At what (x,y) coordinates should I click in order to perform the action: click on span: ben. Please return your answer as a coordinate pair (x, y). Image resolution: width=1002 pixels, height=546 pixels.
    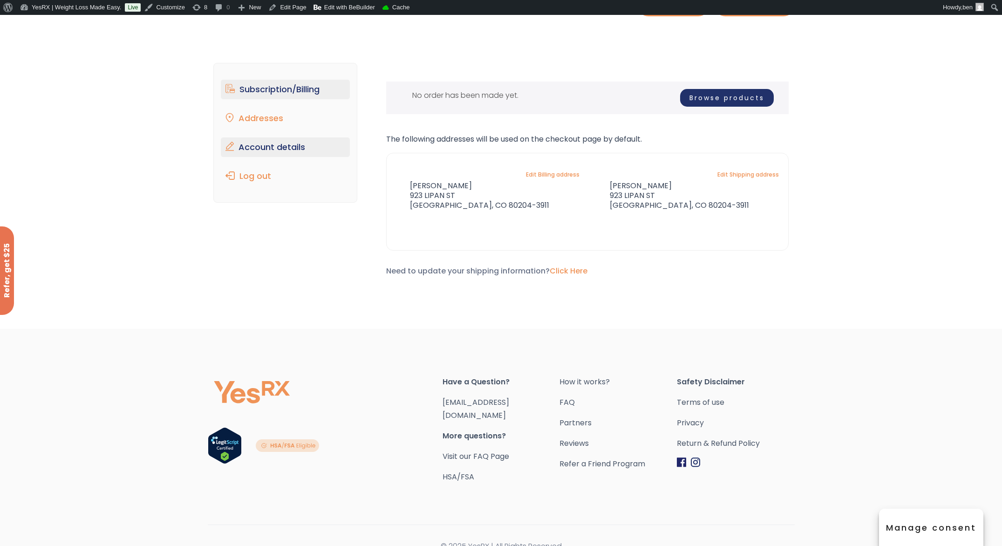
    Looking at the image, I should click on (968, 7).